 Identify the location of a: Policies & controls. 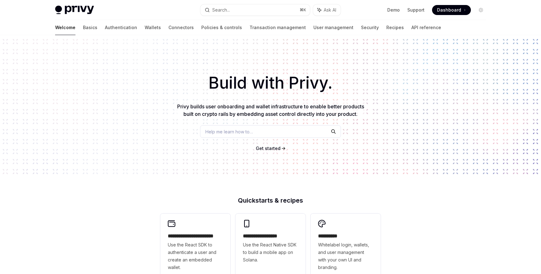
(222, 28).